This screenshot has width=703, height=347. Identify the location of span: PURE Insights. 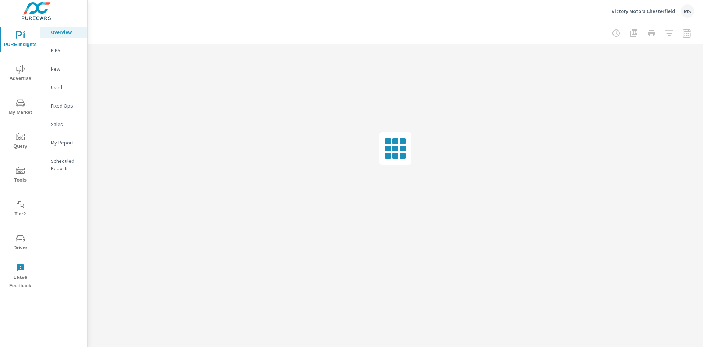
(20, 40).